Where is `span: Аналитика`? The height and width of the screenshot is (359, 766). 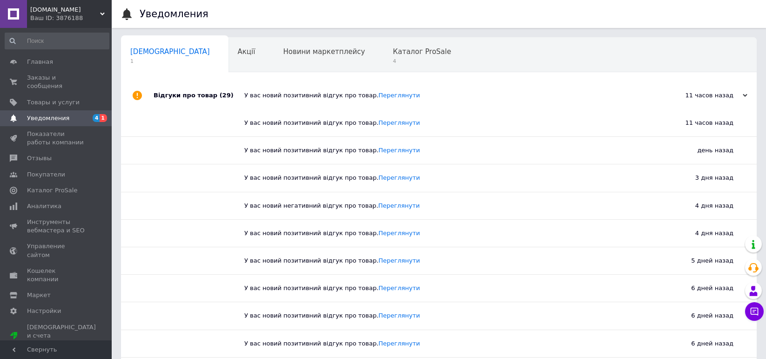 span: Аналитика is located at coordinates (44, 206).